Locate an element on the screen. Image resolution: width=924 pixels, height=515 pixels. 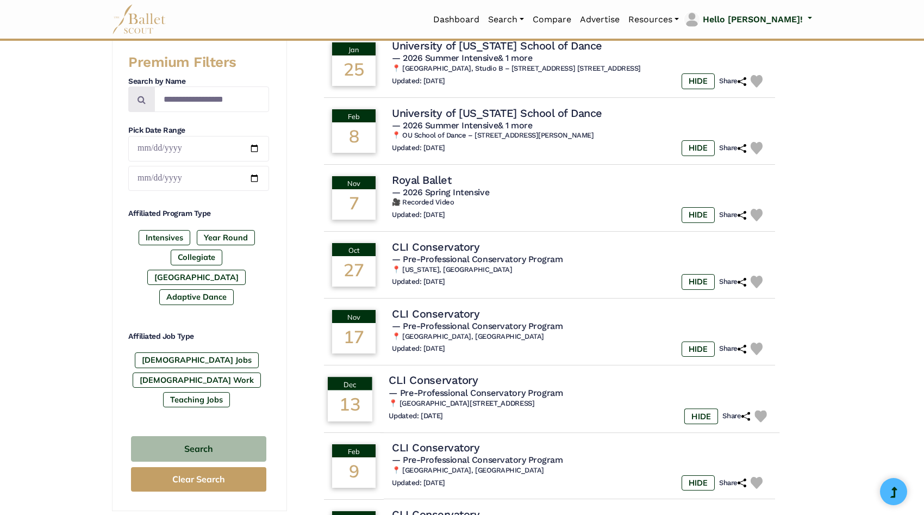
label: Adaptive Dance is located at coordinates (196, 297).